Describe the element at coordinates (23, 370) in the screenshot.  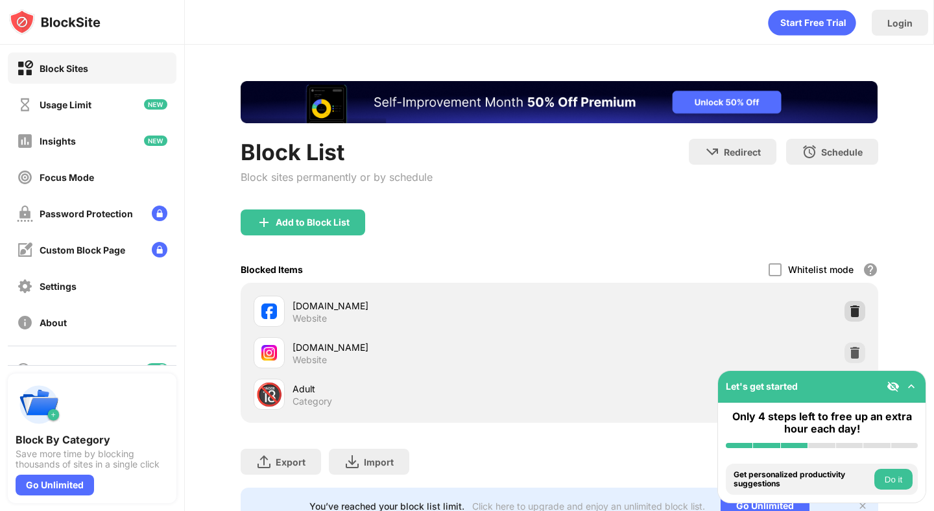
I see `img: blocking-icon.svg` at that location.